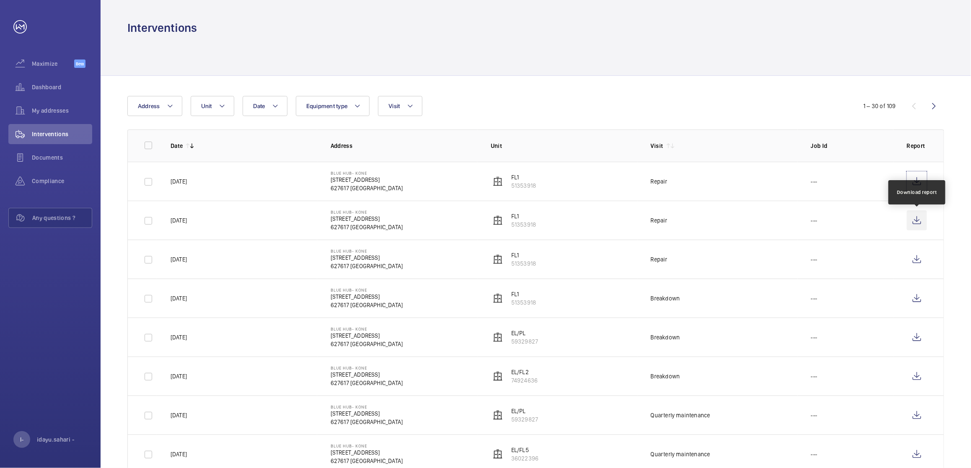 The height and width of the screenshot is (468, 971). I want to click on p: Report, so click(917, 146).